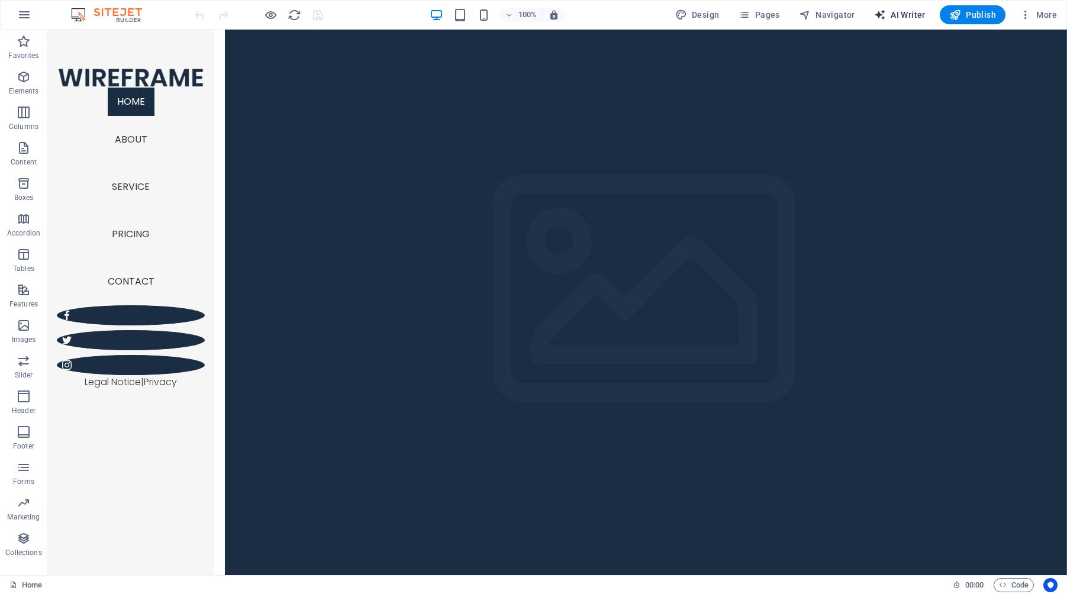  Describe the element at coordinates (23, 553) in the screenshot. I see `p: Collections` at that location.